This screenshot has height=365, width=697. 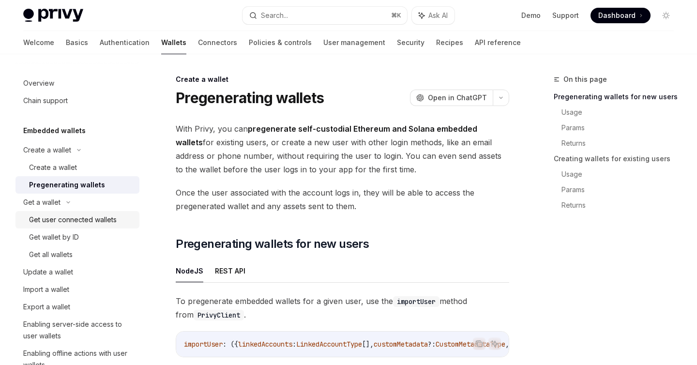 What do you see at coordinates (230, 271) in the screenshot?
I see `button: REST API` at bounding box center [230, 271].